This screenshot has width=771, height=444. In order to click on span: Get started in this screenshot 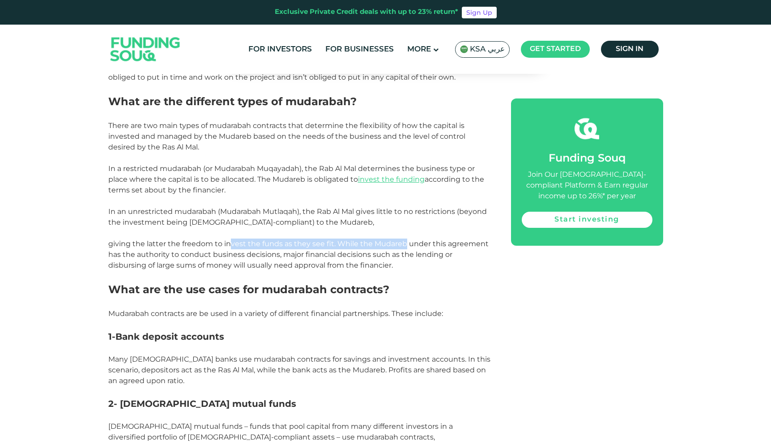, I will do `click(555, 49)`.